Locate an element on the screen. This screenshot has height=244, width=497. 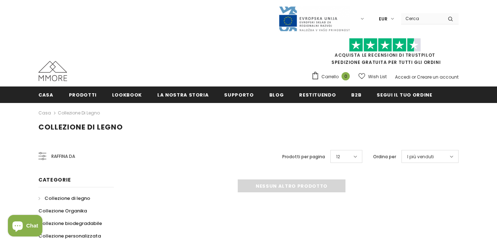
span: Prodotti is located at coordinates (83, 95).